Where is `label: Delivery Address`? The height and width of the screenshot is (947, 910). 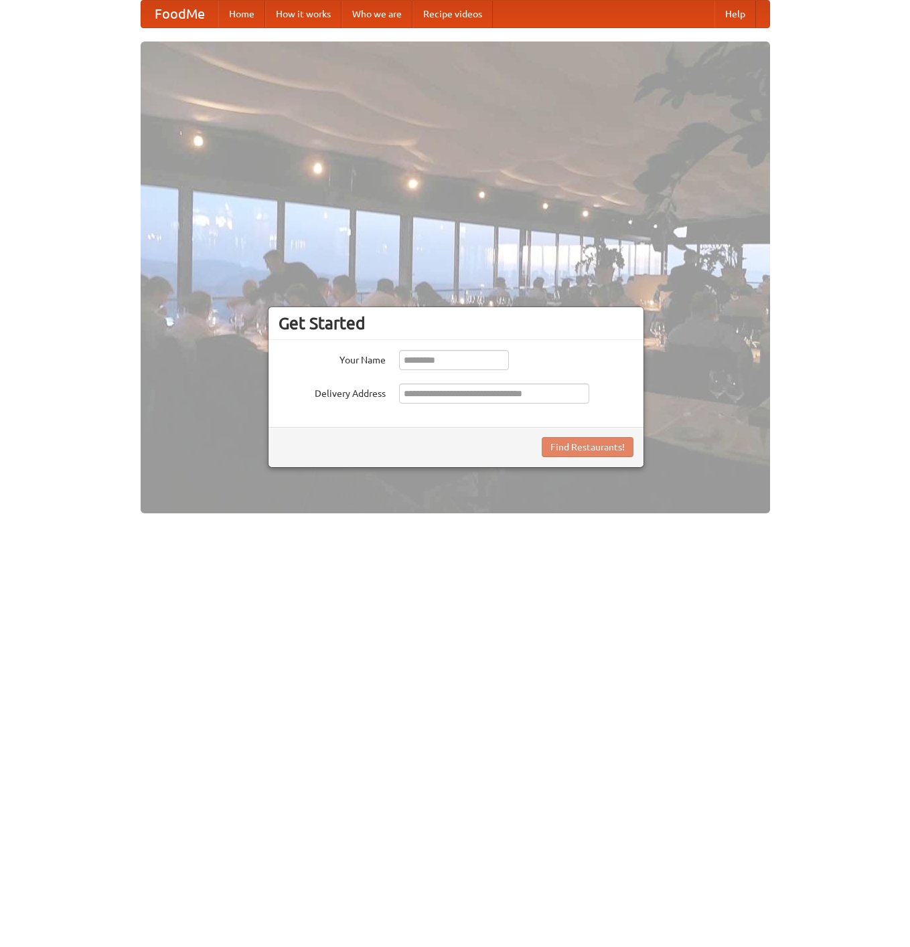
label: Delivery Address is located at coordinates (332, 392).